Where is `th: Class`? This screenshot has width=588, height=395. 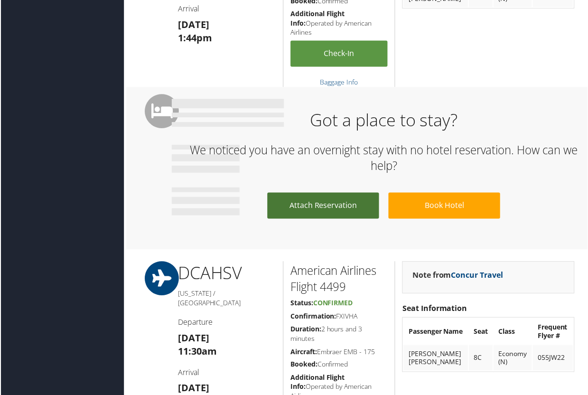 th: Class is located at coordinates (513, 332).